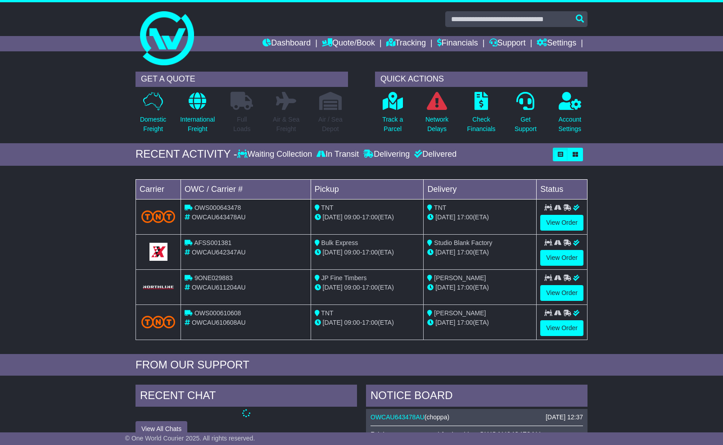  What do you see at coordinates (507, 44) in the screenshot?
I see `a: Support` at bounding box center [507, 44].